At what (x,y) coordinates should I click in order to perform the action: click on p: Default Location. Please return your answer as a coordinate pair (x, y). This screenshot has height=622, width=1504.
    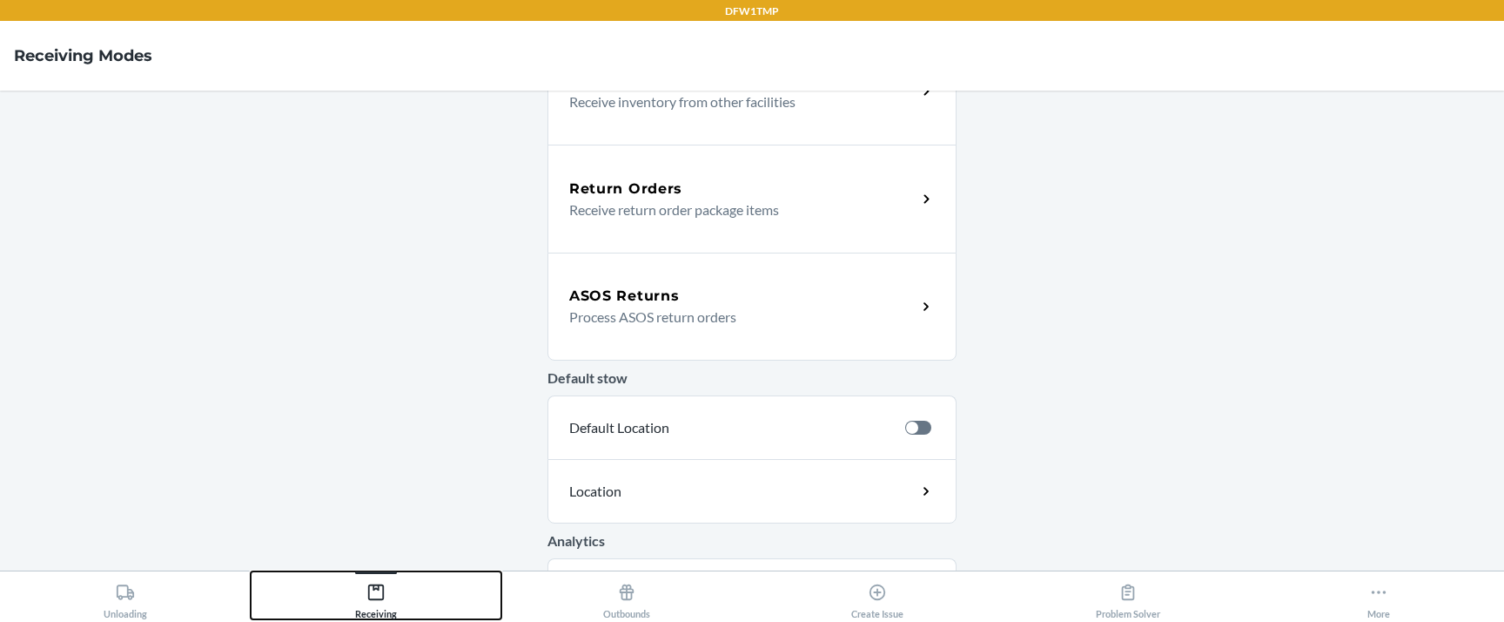
    Looking at the image, I should click on (730, 427).